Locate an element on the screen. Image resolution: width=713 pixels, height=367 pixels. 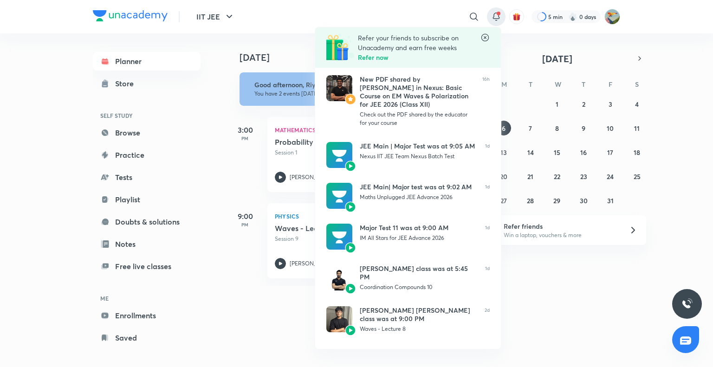
div: IM All Stars for JEE Advance 2026 is located at coordinates (419, 238).